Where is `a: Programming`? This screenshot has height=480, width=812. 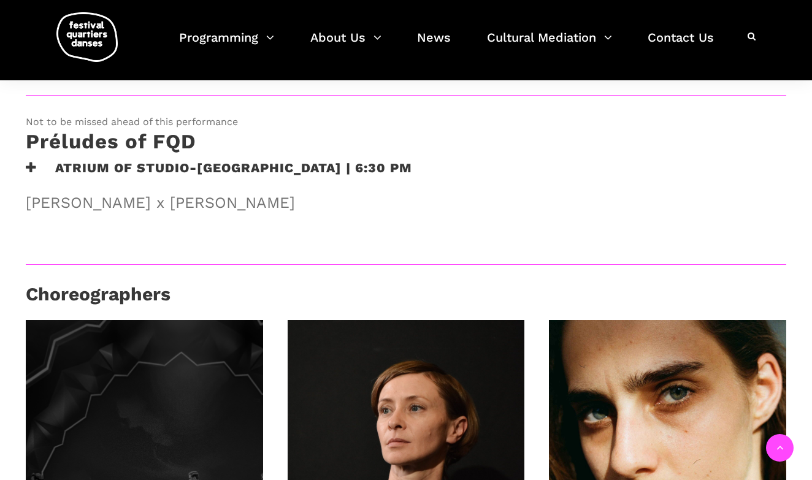 a: Programming is located at coordinates (226, 45).